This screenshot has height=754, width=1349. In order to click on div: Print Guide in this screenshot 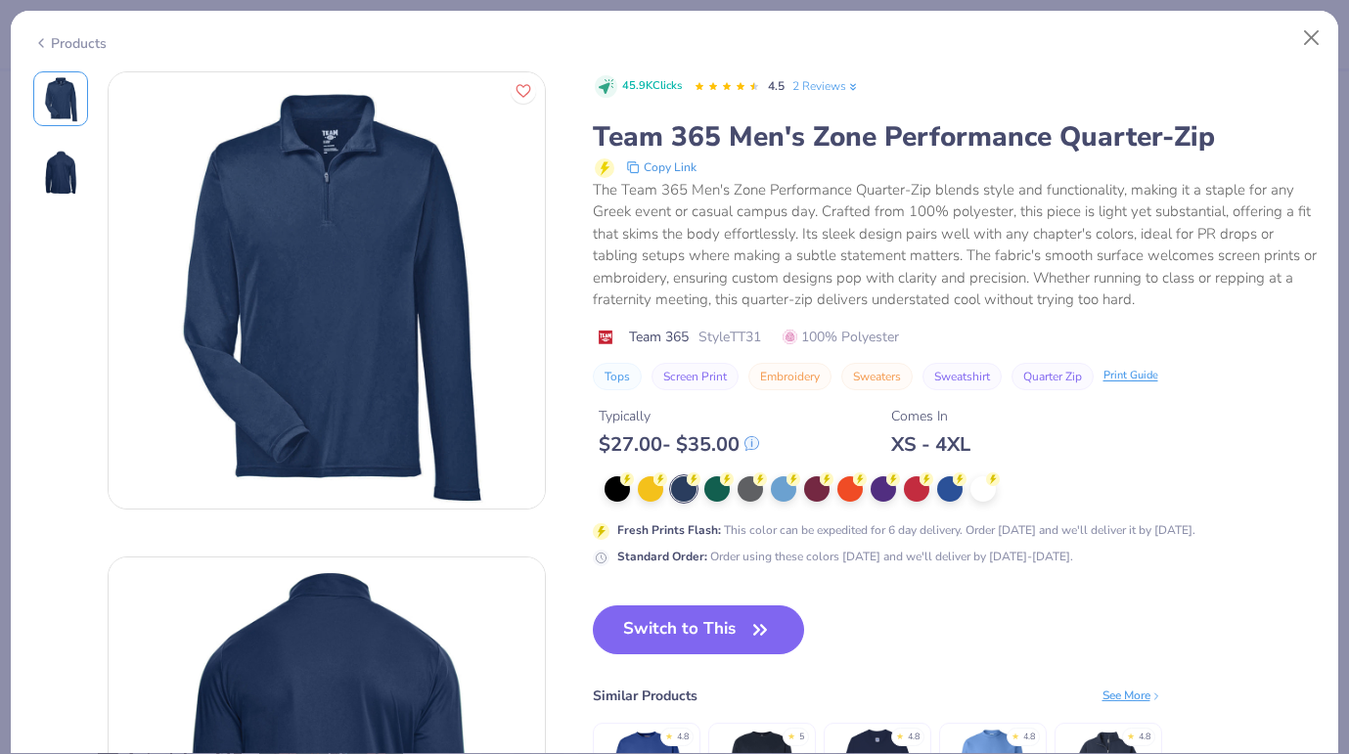, I will do `click(1131, 376)`.